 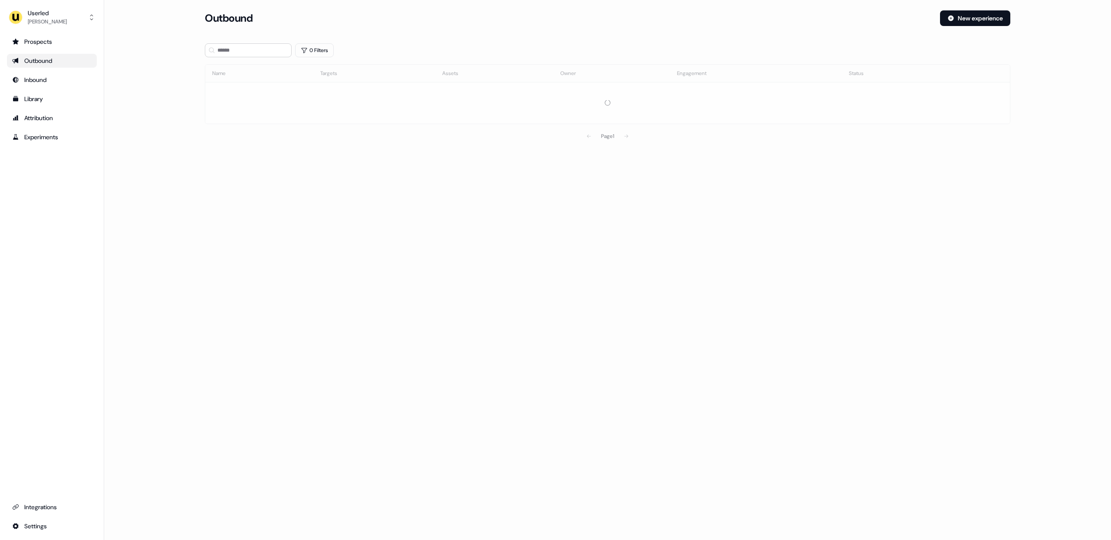 What do you see at coordinates (229, 18) in the screenshot?
I see `h3: Outbound` at bounding box center [229, 18].